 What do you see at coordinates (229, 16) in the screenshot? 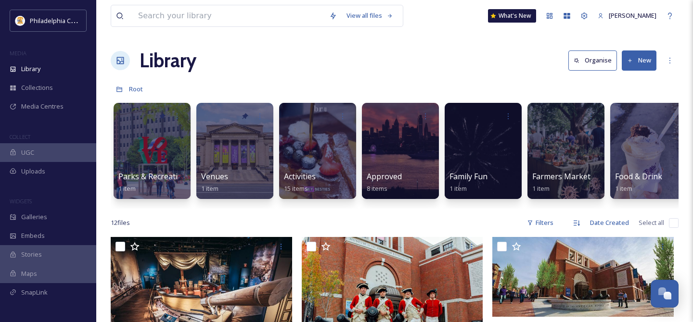
I see `input: Search your library` at bounding box center [229, 16].